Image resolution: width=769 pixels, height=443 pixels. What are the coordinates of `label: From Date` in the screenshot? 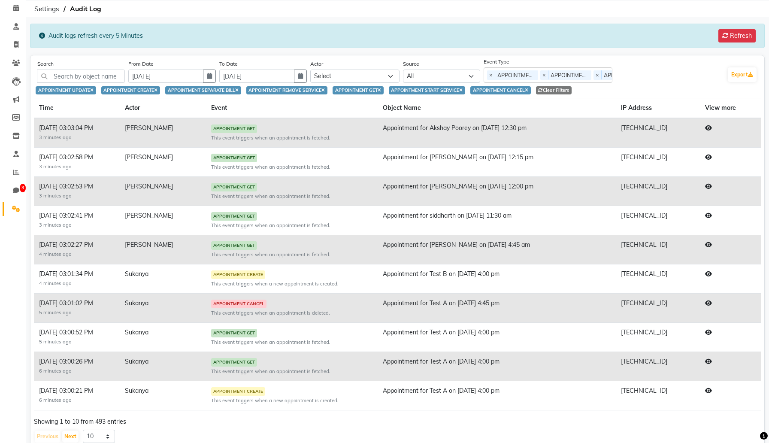 It's located at (172, 64).